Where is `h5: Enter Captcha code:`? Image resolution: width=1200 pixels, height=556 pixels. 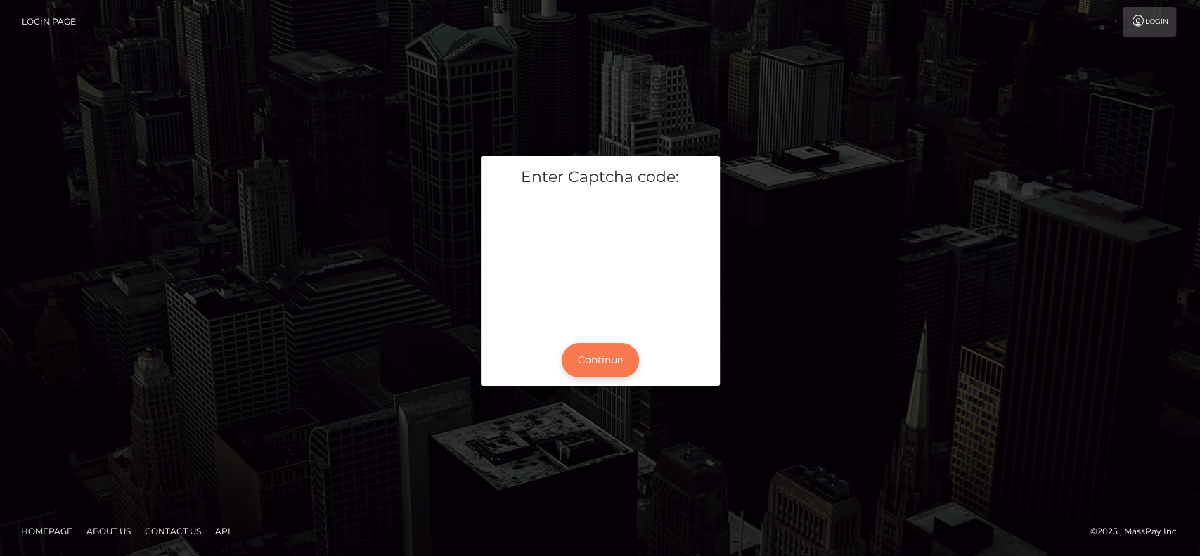
h5: Enter Captcha code: is located at coordinates (600, 177).